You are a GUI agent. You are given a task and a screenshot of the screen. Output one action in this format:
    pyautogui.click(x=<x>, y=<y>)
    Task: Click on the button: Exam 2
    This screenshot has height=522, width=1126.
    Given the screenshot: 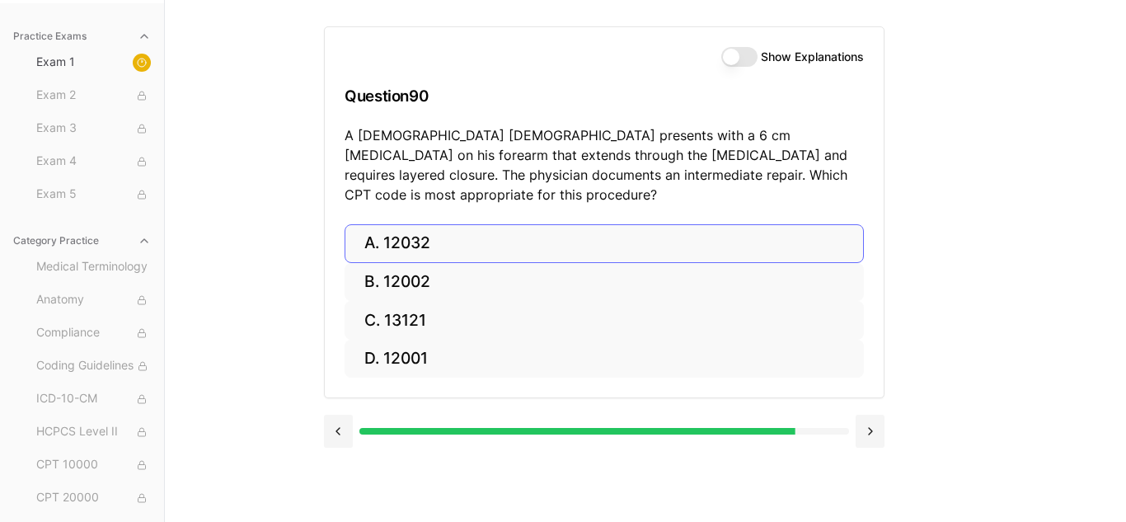 What is the action you would take?
    pyautogui.click(x=93, y=96)
    